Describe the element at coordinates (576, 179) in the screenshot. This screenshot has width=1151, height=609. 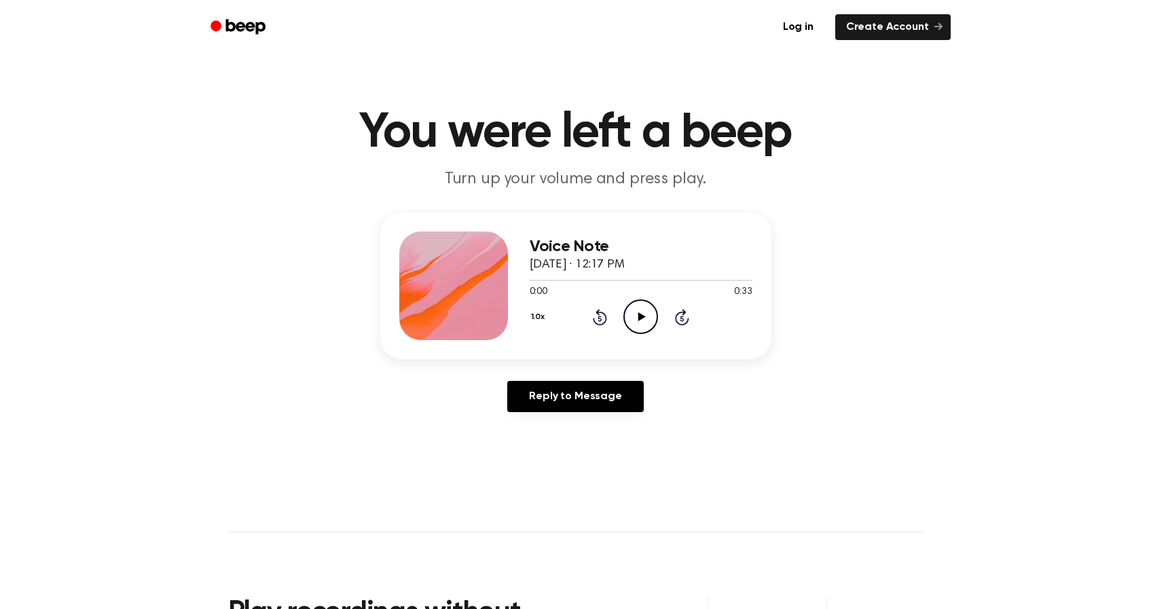
I see `p: Turn up your volume and press play.` at that location.